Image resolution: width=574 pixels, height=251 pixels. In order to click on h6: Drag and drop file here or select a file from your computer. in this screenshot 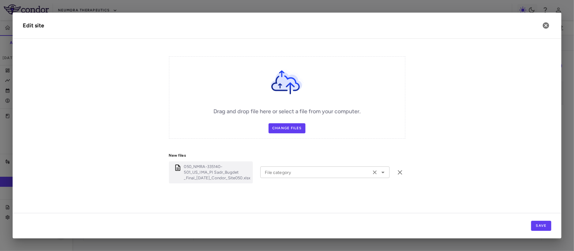, I will do `click(287, 112)`.